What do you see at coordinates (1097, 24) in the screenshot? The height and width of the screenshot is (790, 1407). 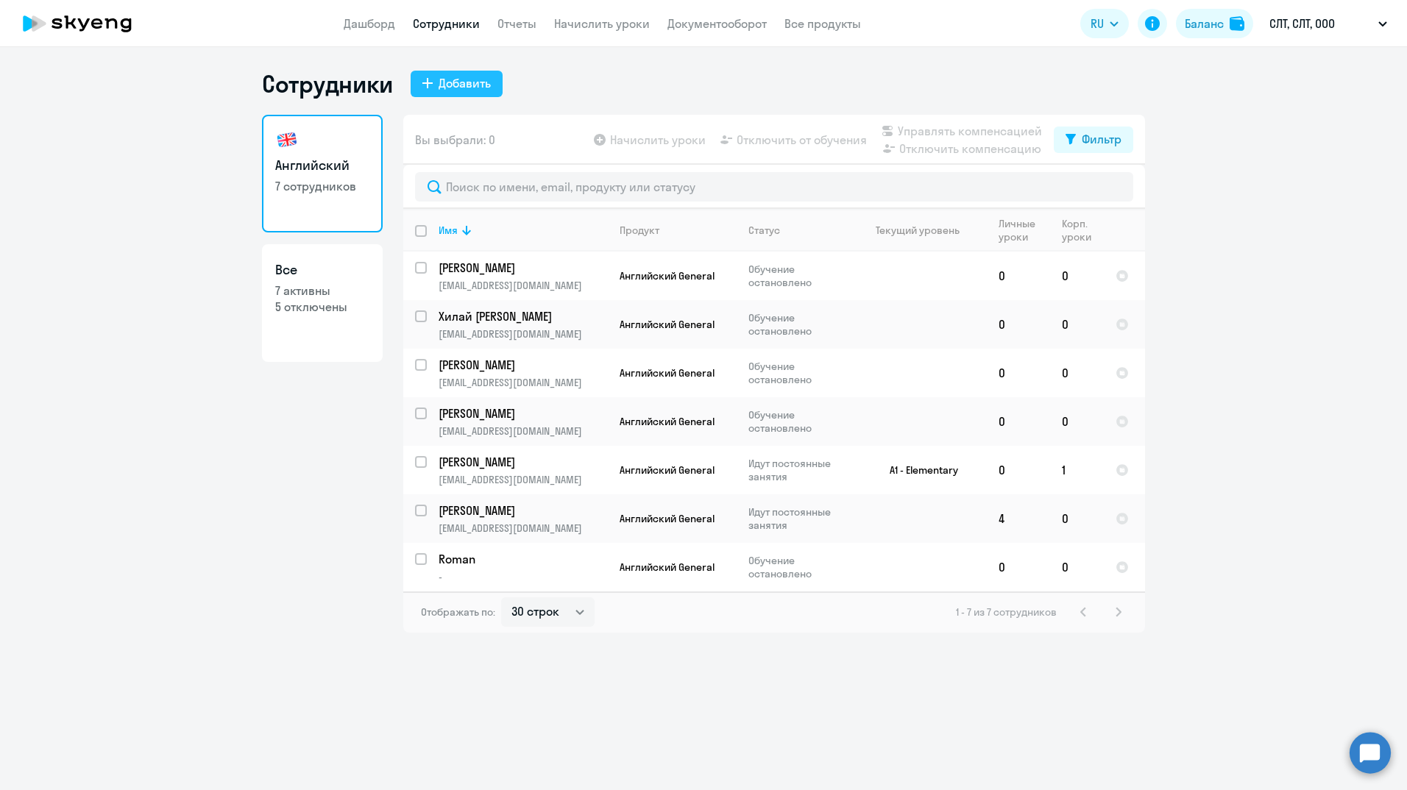 I see `span: RU` at bounding box center [1097, 24].